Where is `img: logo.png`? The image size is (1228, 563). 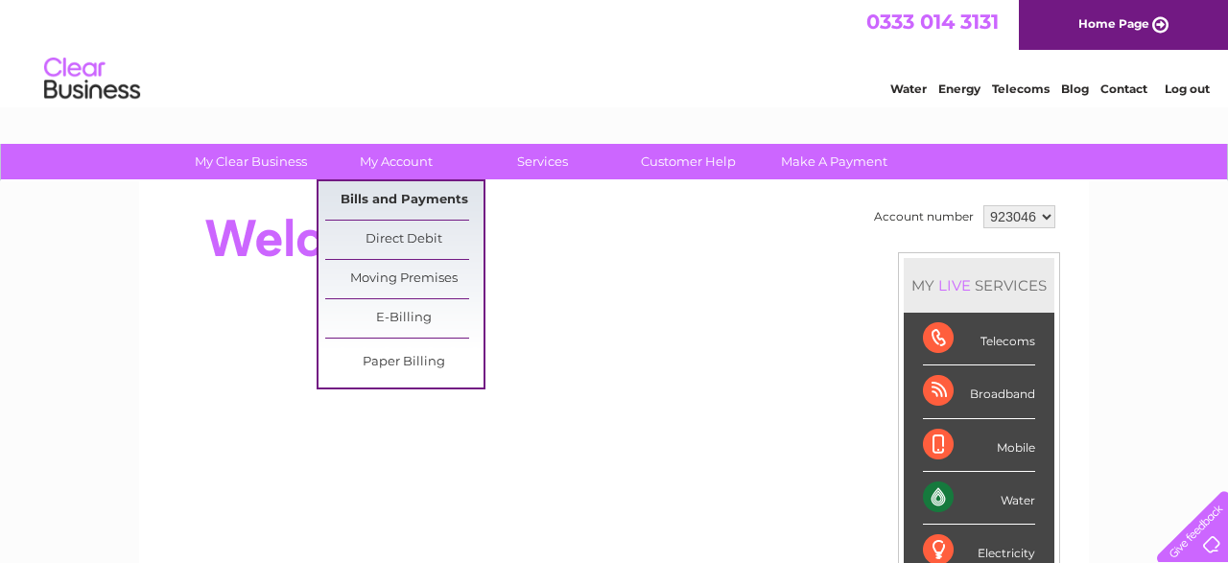 img: logo.png is located at coordinates (92, 79).